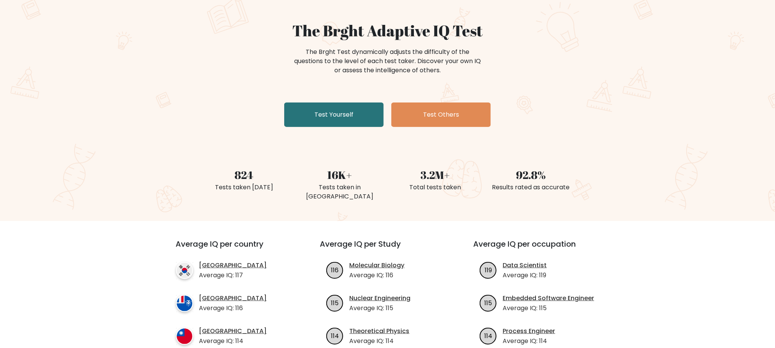  Describe the element at coordinates (435, 175) in the screenshot. I see `div: 3.2M+` at that location.